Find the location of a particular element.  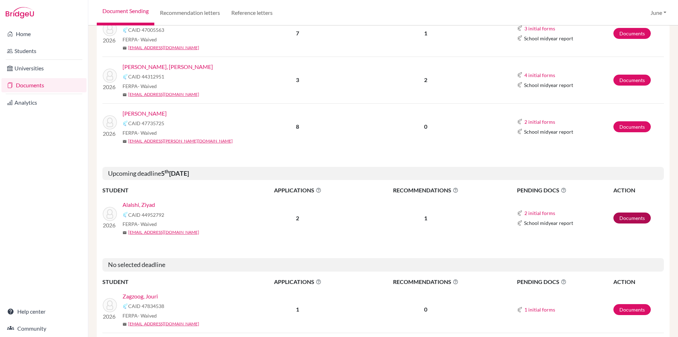

img: Bridge-U is located at coordinates (20, 13).